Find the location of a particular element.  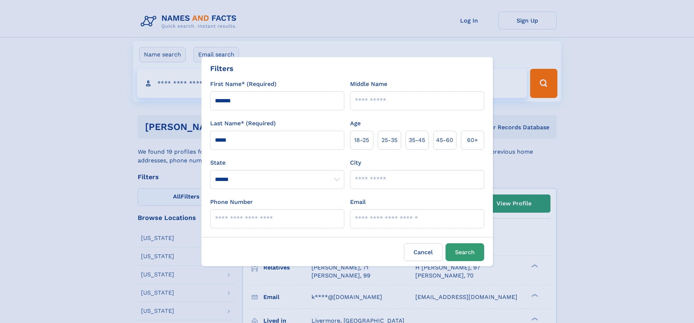

span: 35‑45 is located at coordinates (416, 140).